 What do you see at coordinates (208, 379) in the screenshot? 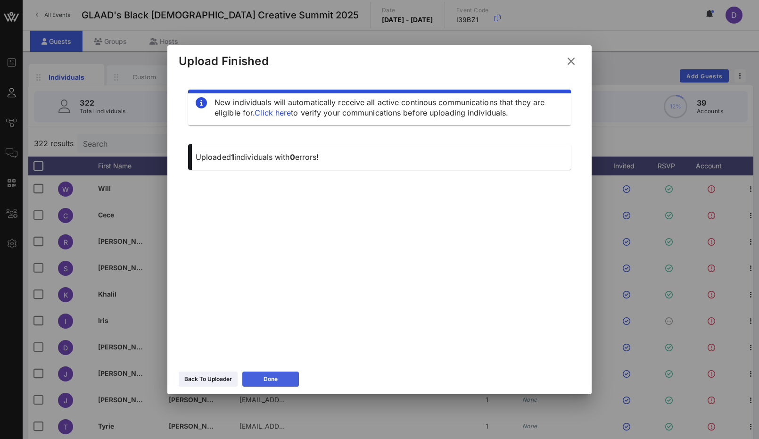
I see `div: Back To Uploader` at bounding box center [208, 379].